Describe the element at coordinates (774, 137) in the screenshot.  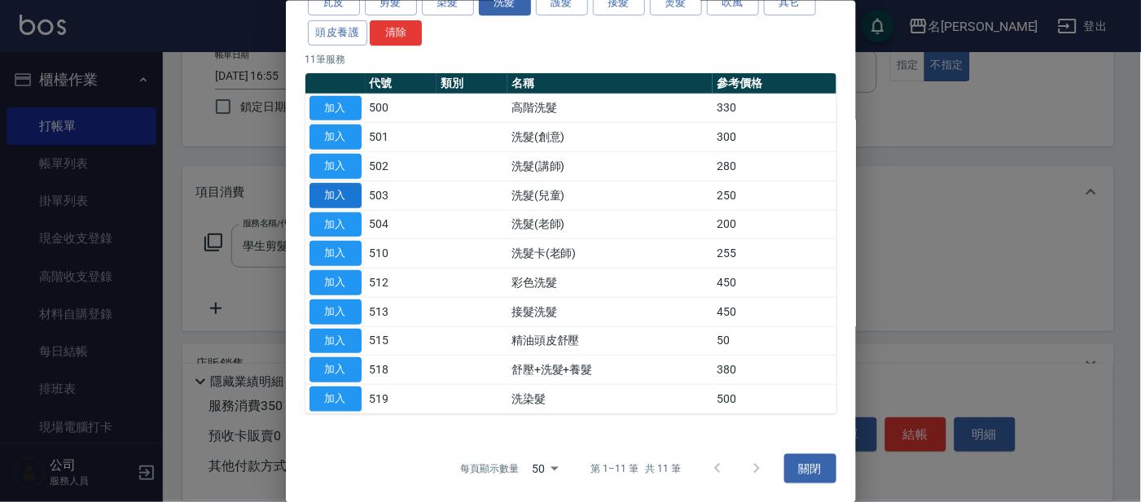
I see `td: 300` at that location.